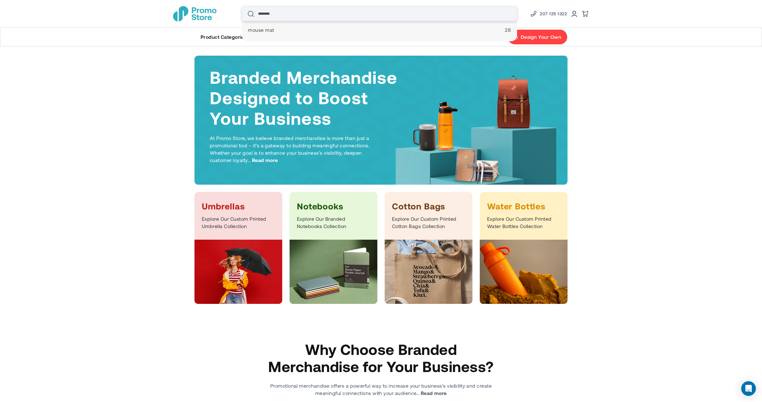 The image size is (762, 402). Describe the element at coordinates (224, 37) in the screenshot. I see `span: Product Categories` at that location.